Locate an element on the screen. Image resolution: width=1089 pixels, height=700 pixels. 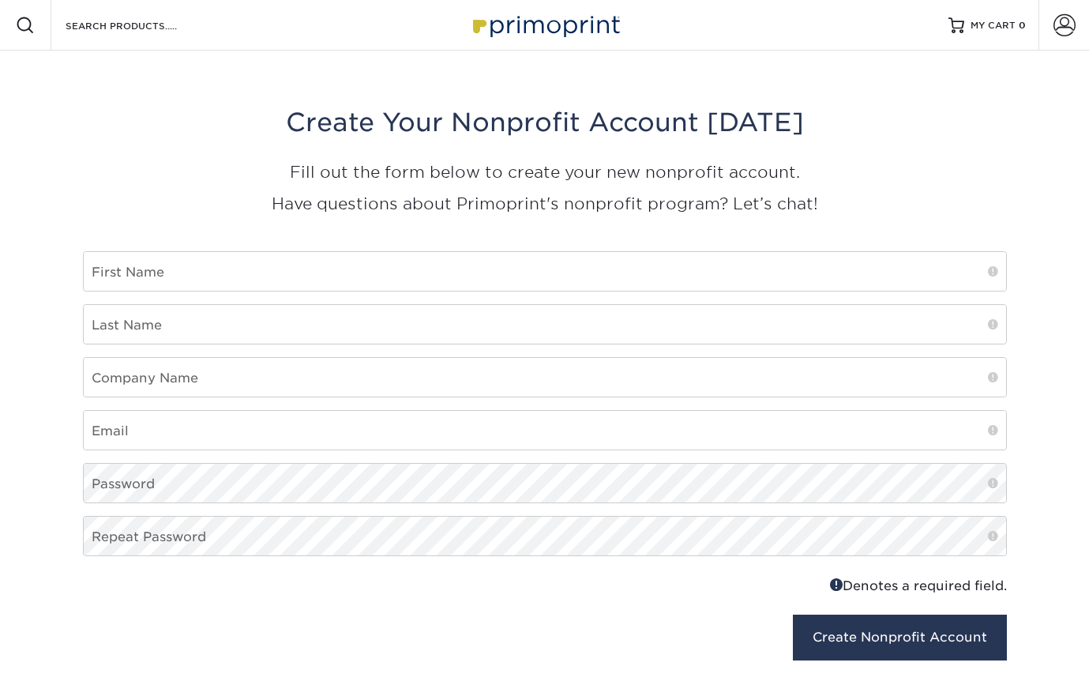
span: 0 is located at coordinates (1022, 25).